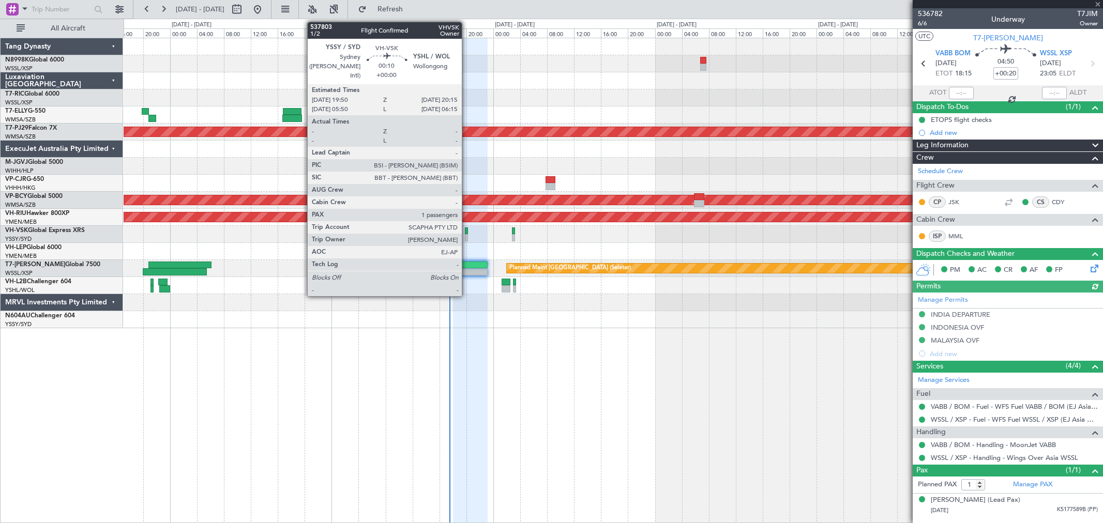 Image resolution: width=1103 pixels, height=523 pixels. I want to click on label: Planned PAX, so click(937, 485).